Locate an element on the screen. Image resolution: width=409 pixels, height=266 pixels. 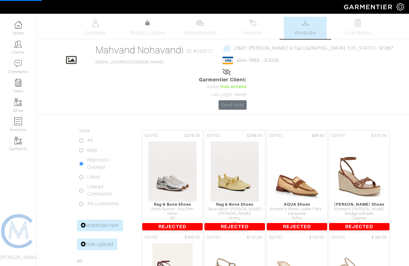
span: $180.00 is located at coordinates (379, 238).